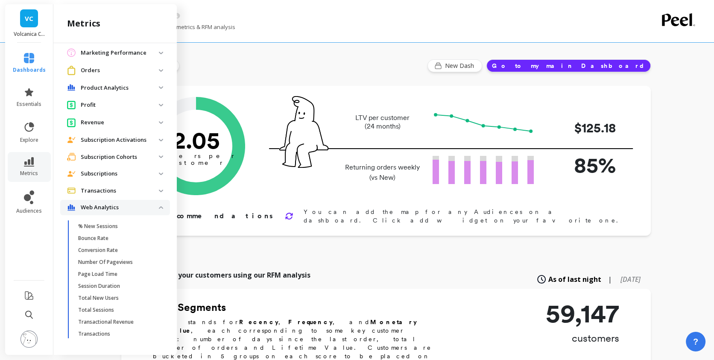  What do you see at coordinates (106, 322) in the screenshot?
I see `p: Transactional Revenue` at bounding box center [106, 322].